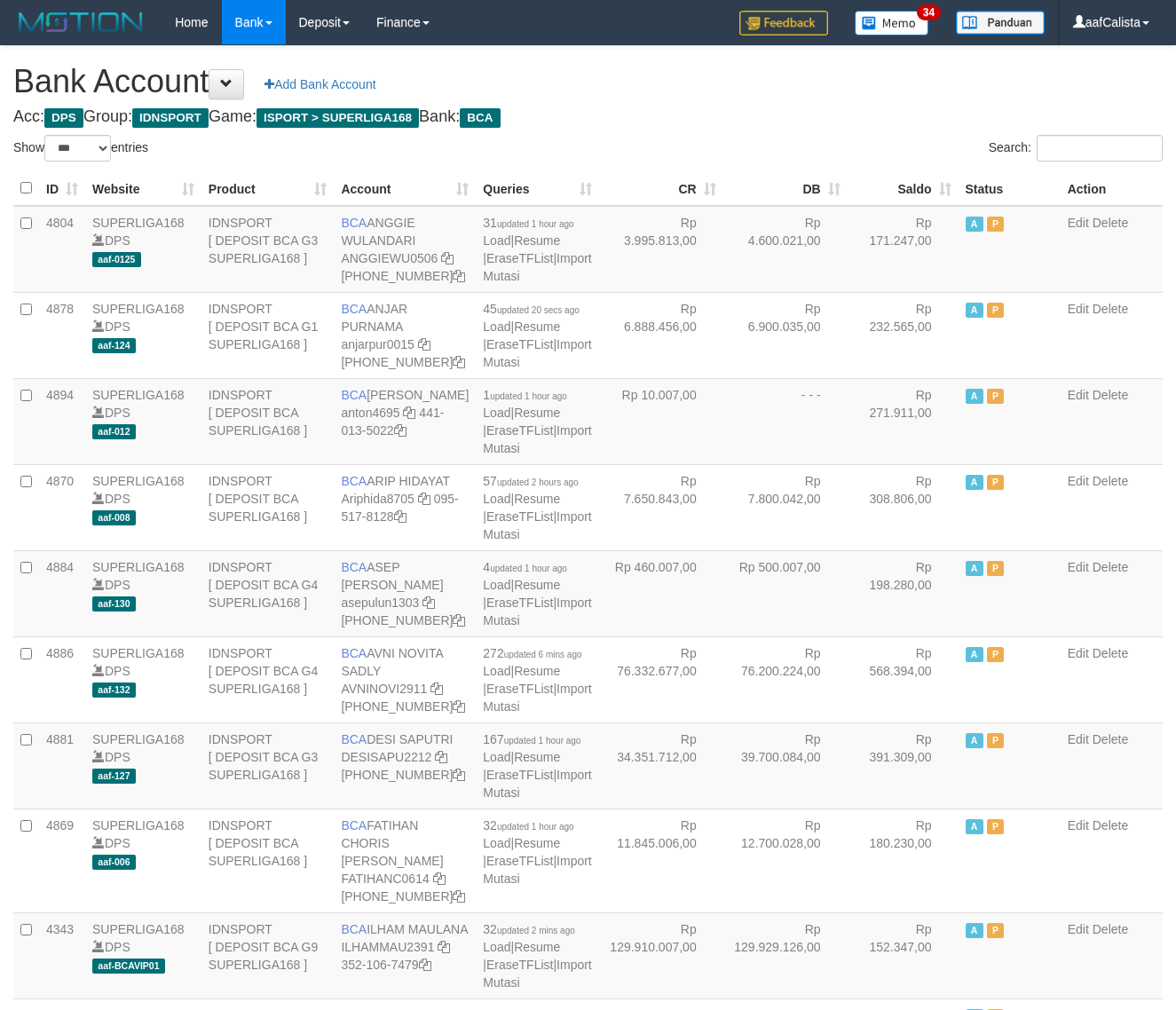 The image size is (1176, 1010). I want to click on a: Copy 3521067479 to clipboard, so click(425, 965).